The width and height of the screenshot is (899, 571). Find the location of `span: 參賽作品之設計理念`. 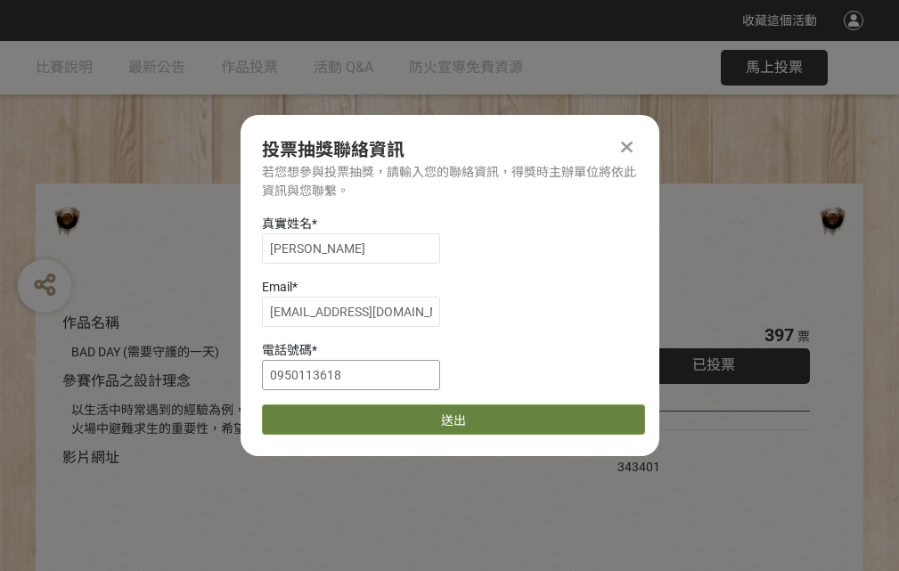

span: 參賽作品之設計理念 is located at coordinates (126, 380).